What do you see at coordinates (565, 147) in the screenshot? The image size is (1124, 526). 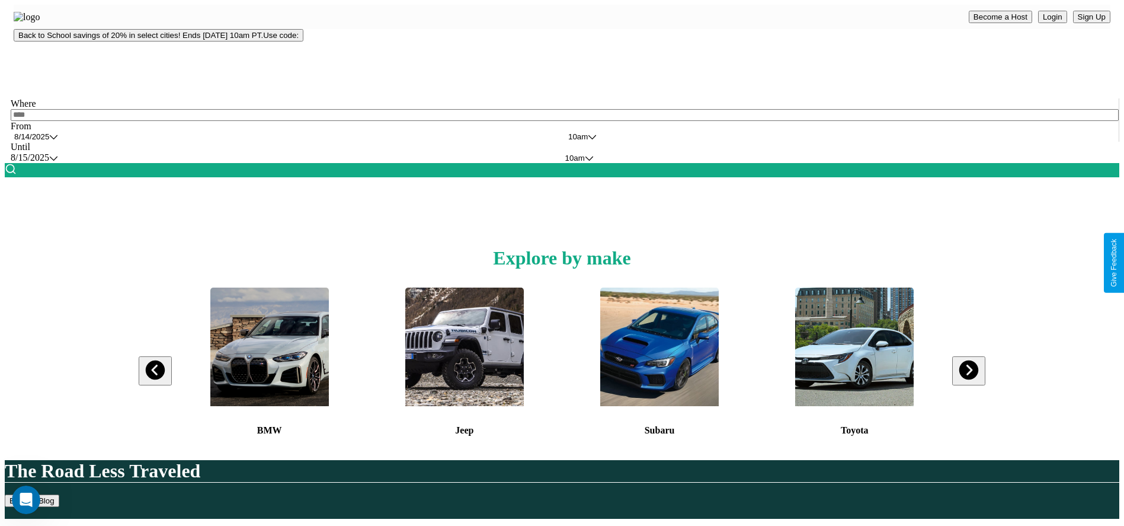 I see `label: Until` at bounding box center [565, 147].